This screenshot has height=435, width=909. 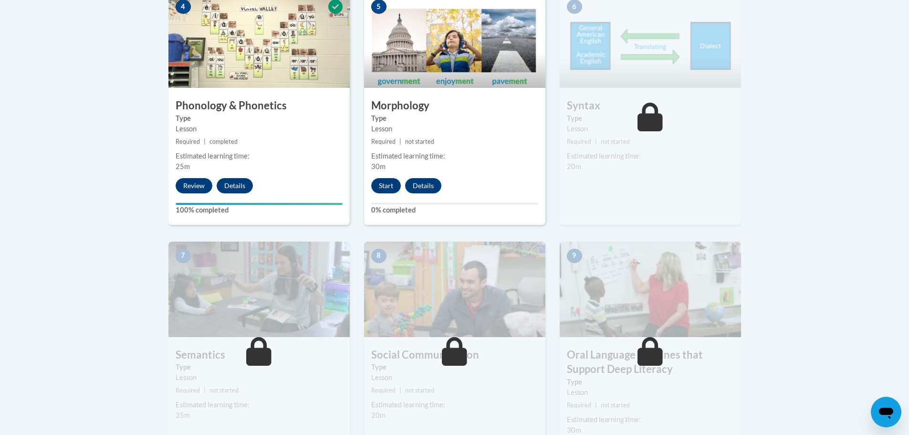 What do you see at coordinates (259, 204) in the screenshot?
I see `div: Your progress` at bounding box center [259, 204].